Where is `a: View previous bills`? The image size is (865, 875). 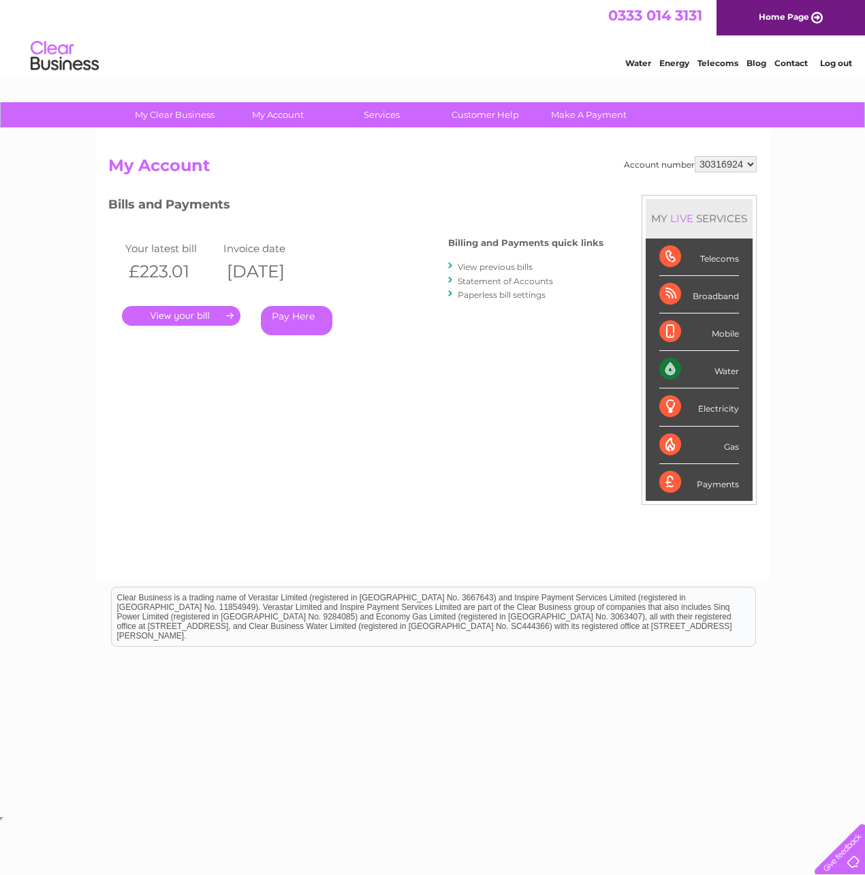
a: View previous bills is located at coordinates (495, 266).